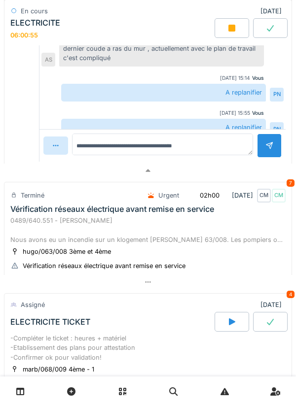  Describe the element at coordinates (48, 60) in the screenshot. I see `div: AS` at that location.